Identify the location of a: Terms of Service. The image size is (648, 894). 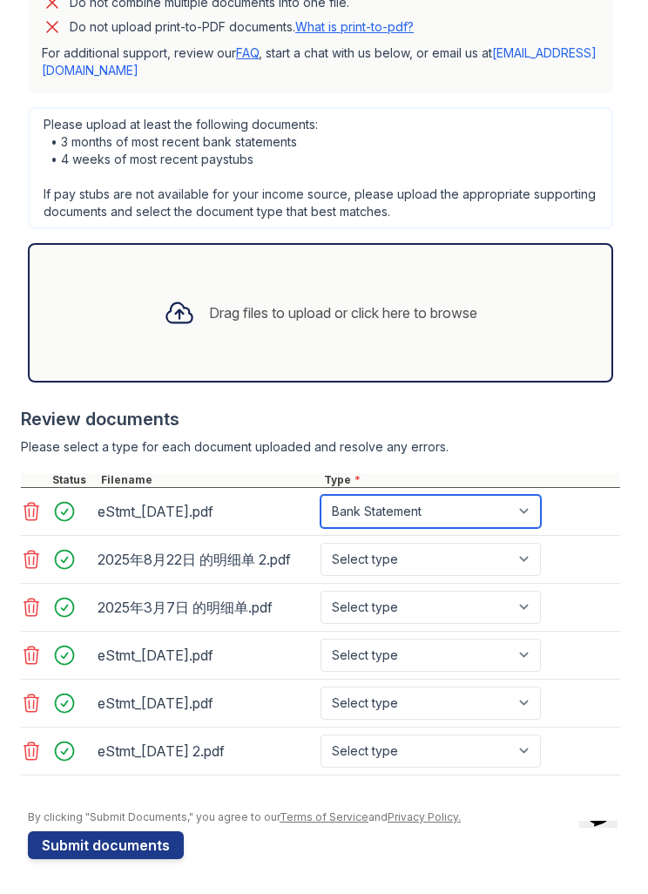
(324, 817).